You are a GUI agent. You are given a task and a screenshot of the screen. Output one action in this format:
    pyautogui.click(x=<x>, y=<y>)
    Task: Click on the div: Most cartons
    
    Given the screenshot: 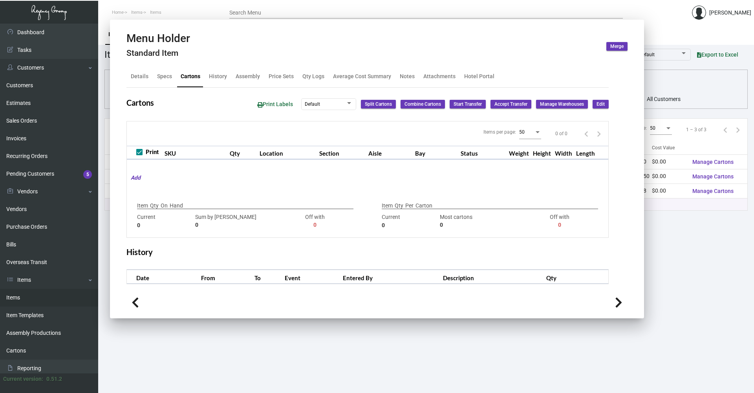 What is the action you would take?
    pyautogui.click(x=485, y=221)
    